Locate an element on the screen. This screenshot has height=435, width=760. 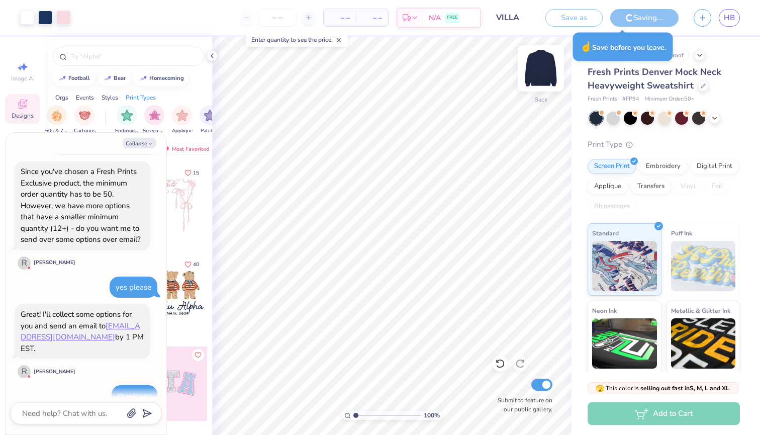
div: filter for Cartoons is located at coordinates (84, 120).